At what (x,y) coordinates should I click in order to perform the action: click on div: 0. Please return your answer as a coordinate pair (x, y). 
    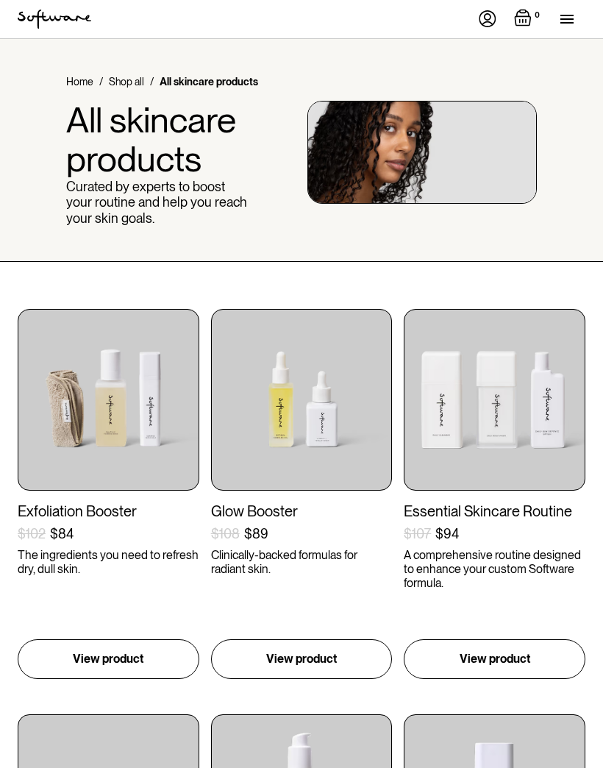
    Looking at the image, I should click on (537, 15).